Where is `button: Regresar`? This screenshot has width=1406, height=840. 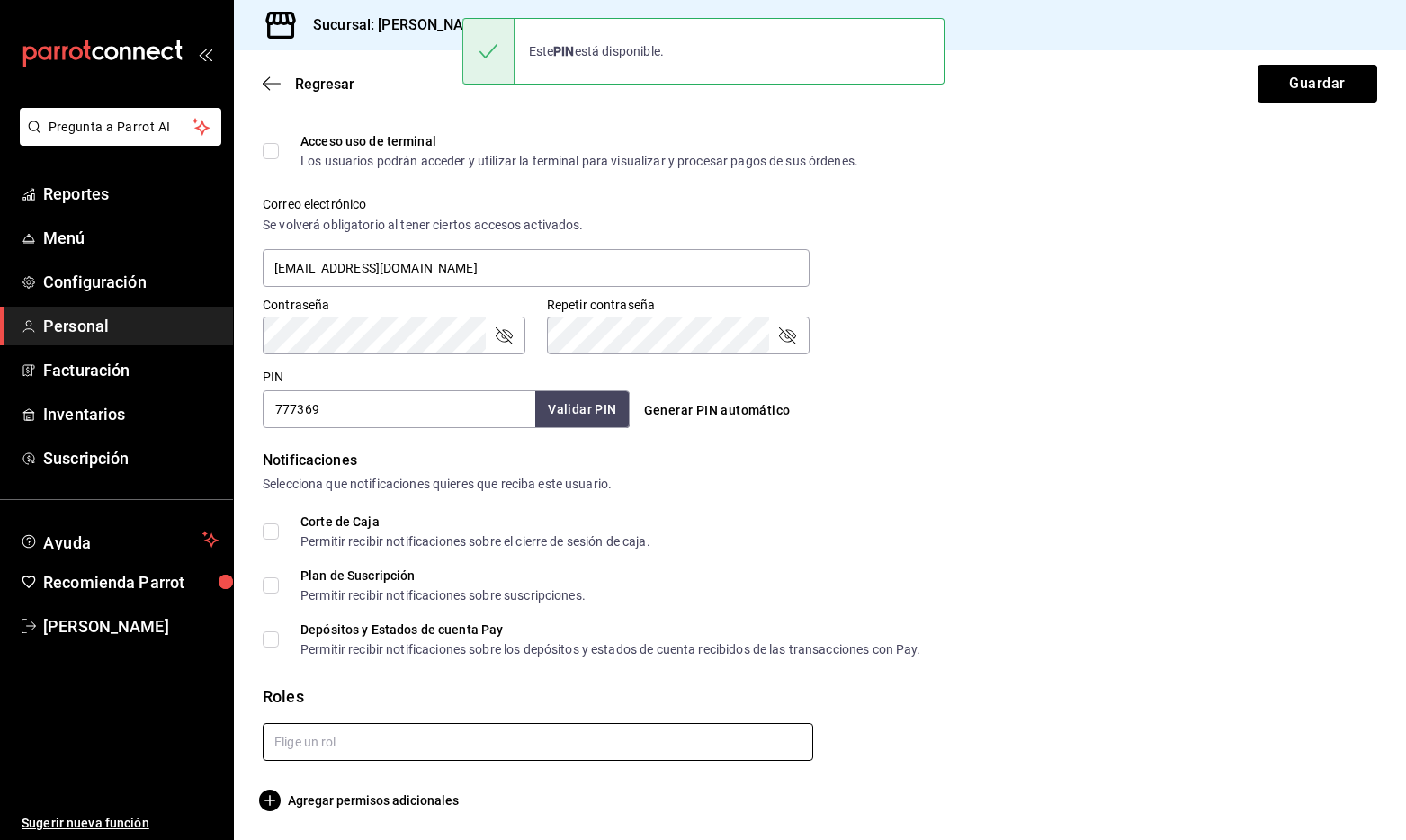 button: Regresar is located at coordinates (309, 84).